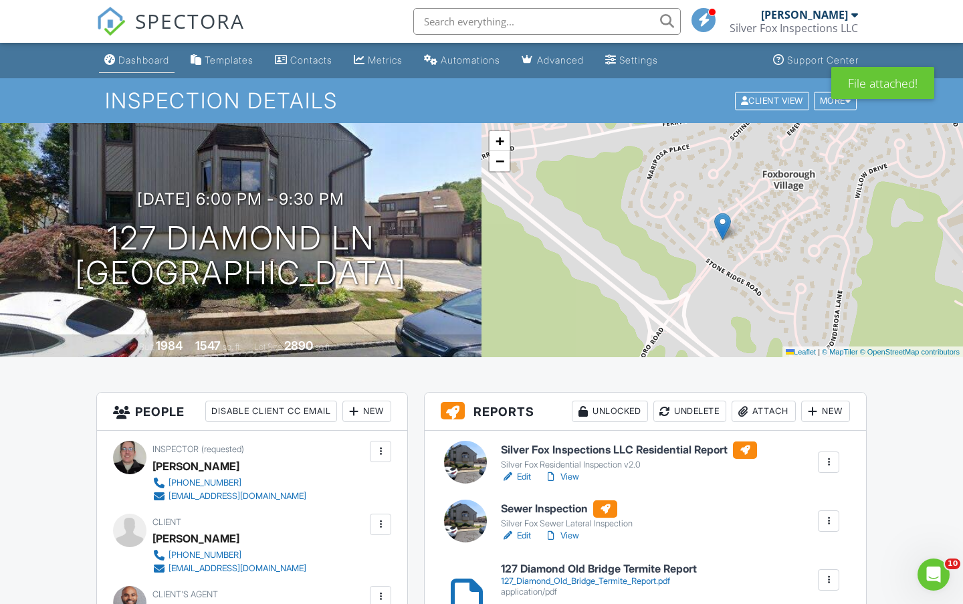  I want to click on span: Client, so click(166, 521).